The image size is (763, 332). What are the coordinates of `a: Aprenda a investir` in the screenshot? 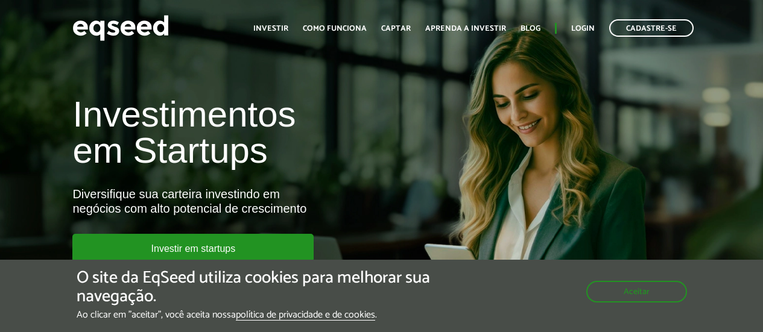 It's located at (466, 28).